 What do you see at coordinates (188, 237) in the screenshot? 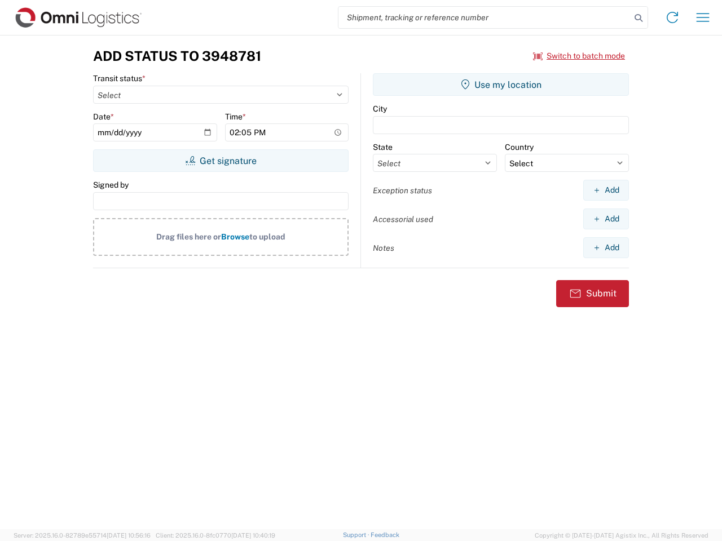
I see `span: Drag files here or` at bounding box center [188, 237].